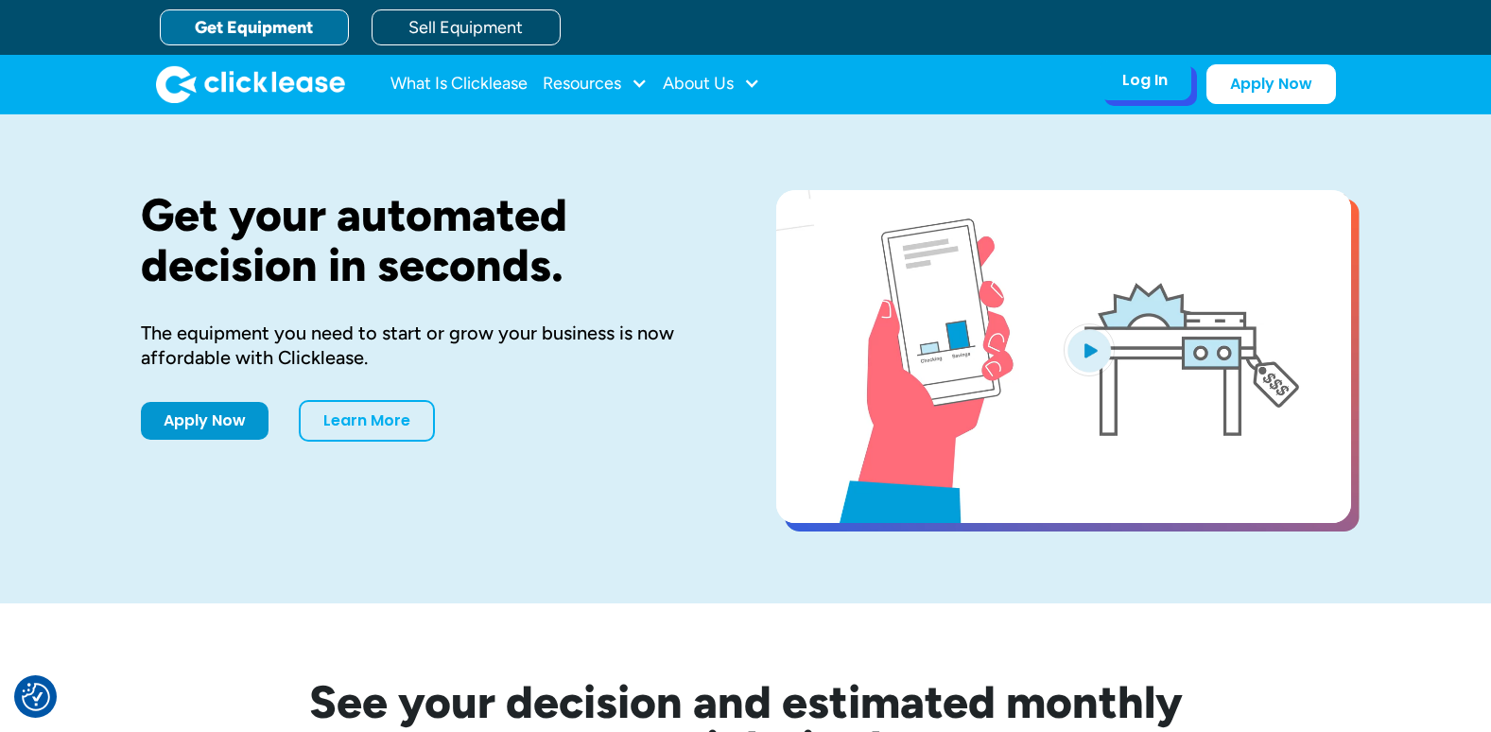 The width and height of the screenshot is (1491, 732). Describe the element at coordinates (36, 697) in the screenshot. I see `button: Consent Preferences` at that location.